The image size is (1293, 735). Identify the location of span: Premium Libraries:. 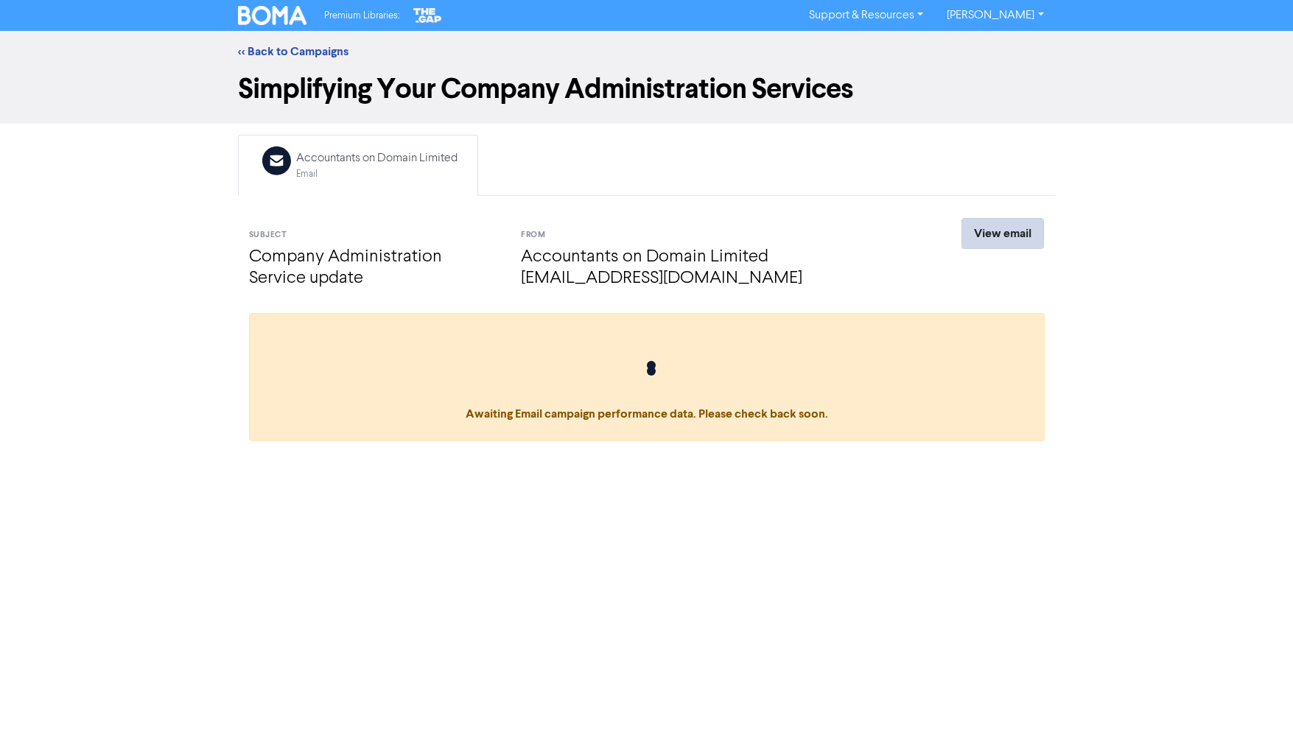
(362, 15).